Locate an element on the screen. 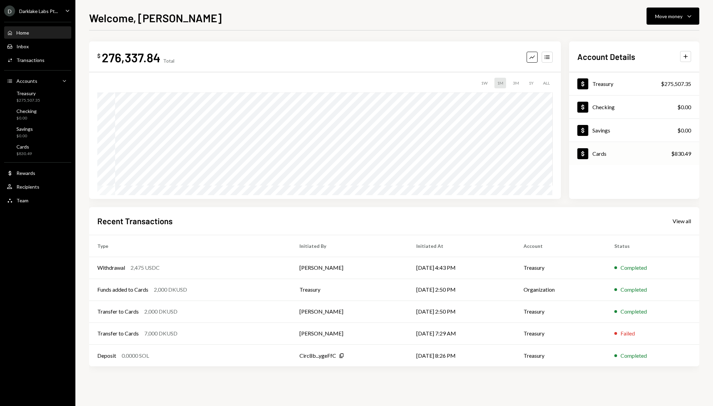 This screenshot has width=713, height=406. div: Accounts is located at coordinates (27, 81).